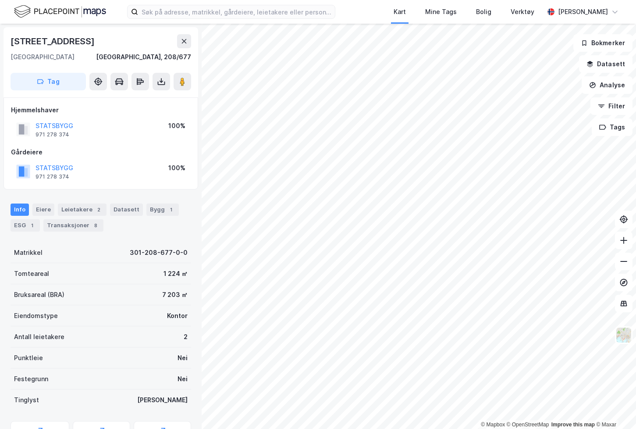  What do you see at coordinates (175, 274) in the screenshot?
I see `div: 1 224 ㎡` at bounding box center [175, 274].